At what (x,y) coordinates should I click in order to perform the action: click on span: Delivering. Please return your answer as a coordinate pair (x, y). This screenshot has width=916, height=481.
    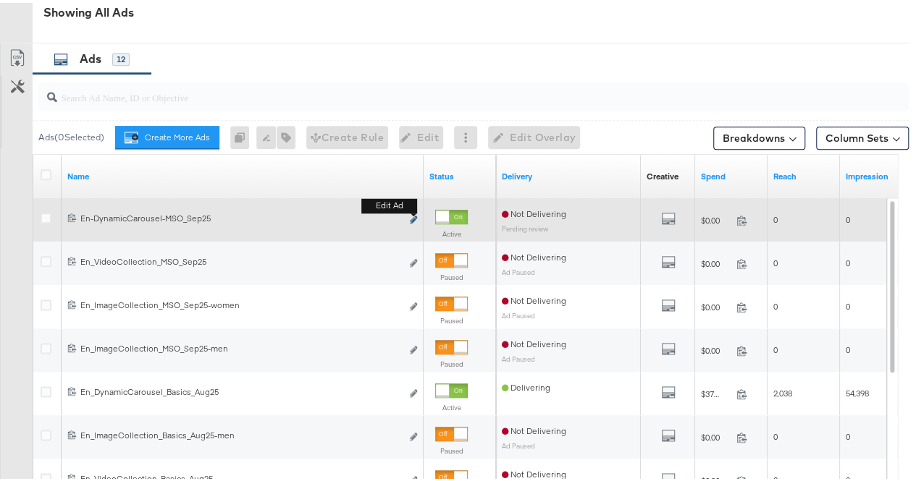
    Looking at the image, I should click on (526, 384).